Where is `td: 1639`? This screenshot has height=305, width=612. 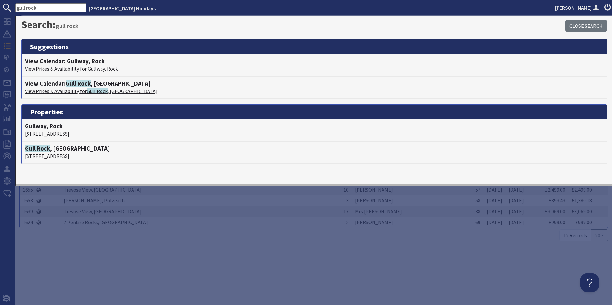 td: 1639 is located at coordinates (28, 212).